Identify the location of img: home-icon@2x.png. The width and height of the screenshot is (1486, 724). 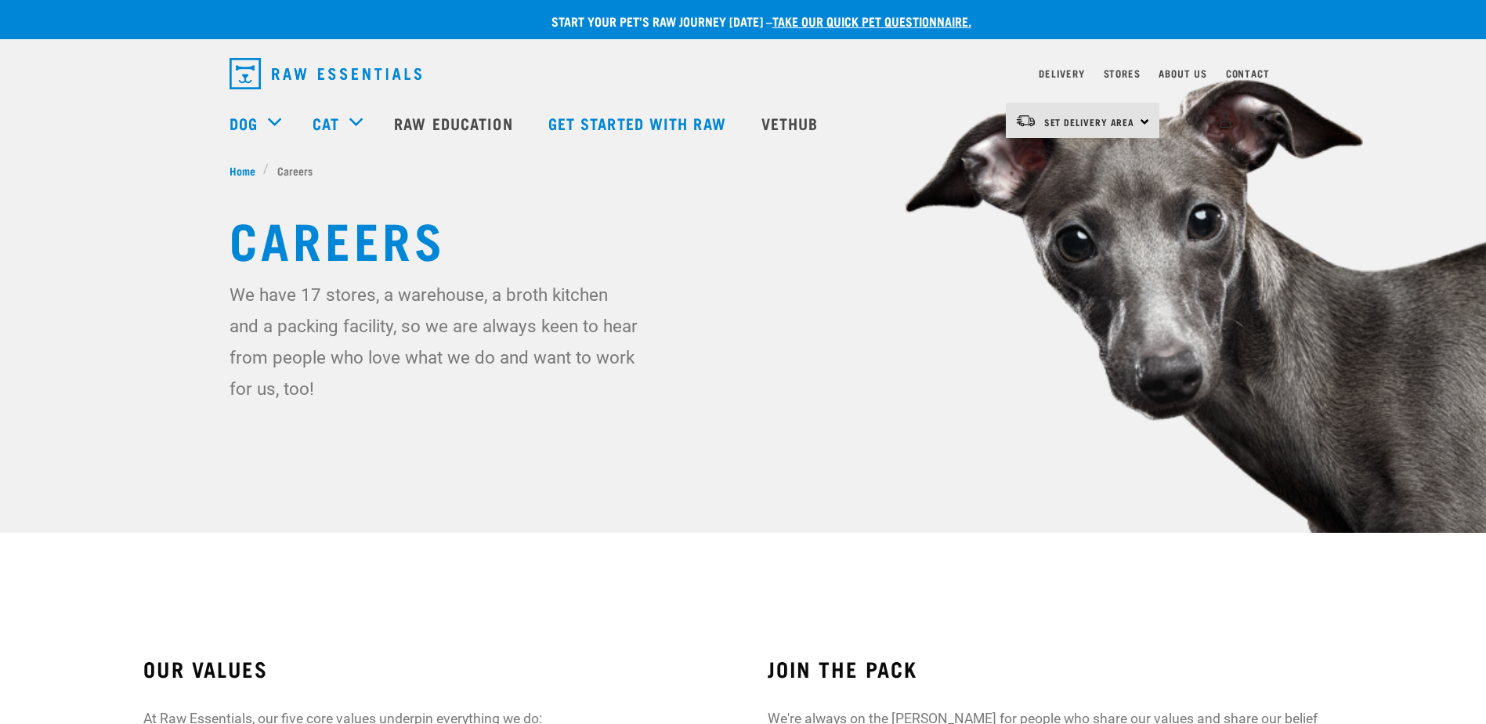
(1257, 120).